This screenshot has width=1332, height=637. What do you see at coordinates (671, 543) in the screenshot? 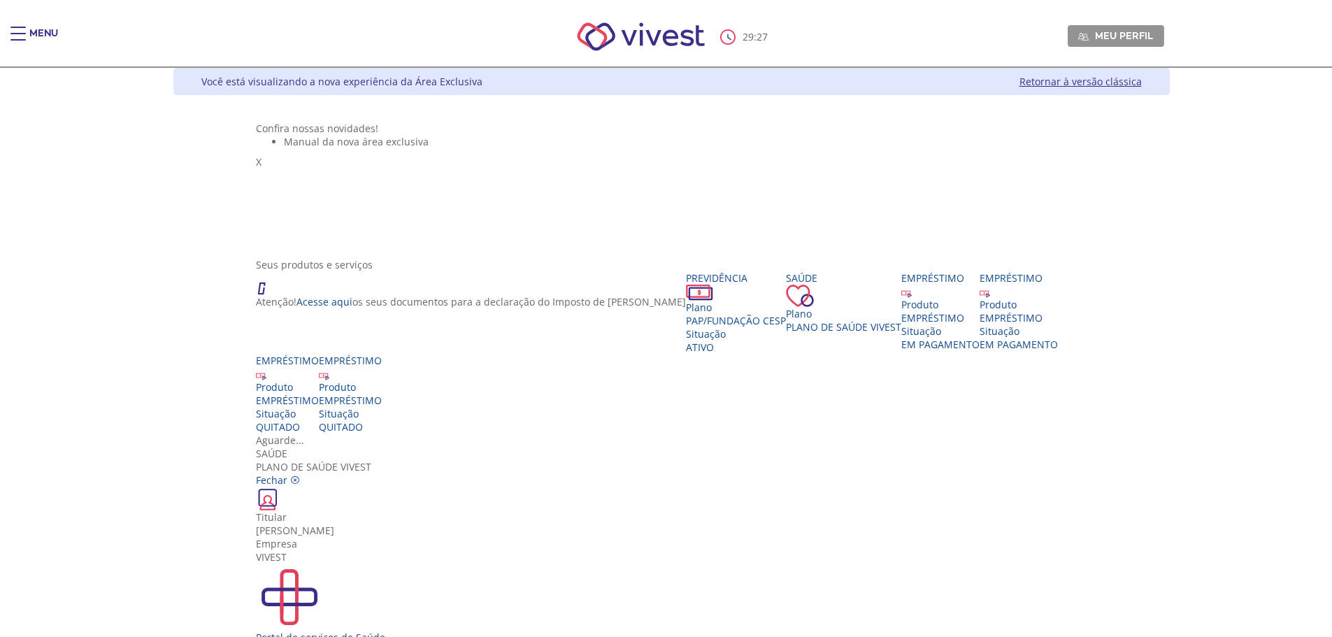
I see `div: Empresa` at bounding box center [671, 543].